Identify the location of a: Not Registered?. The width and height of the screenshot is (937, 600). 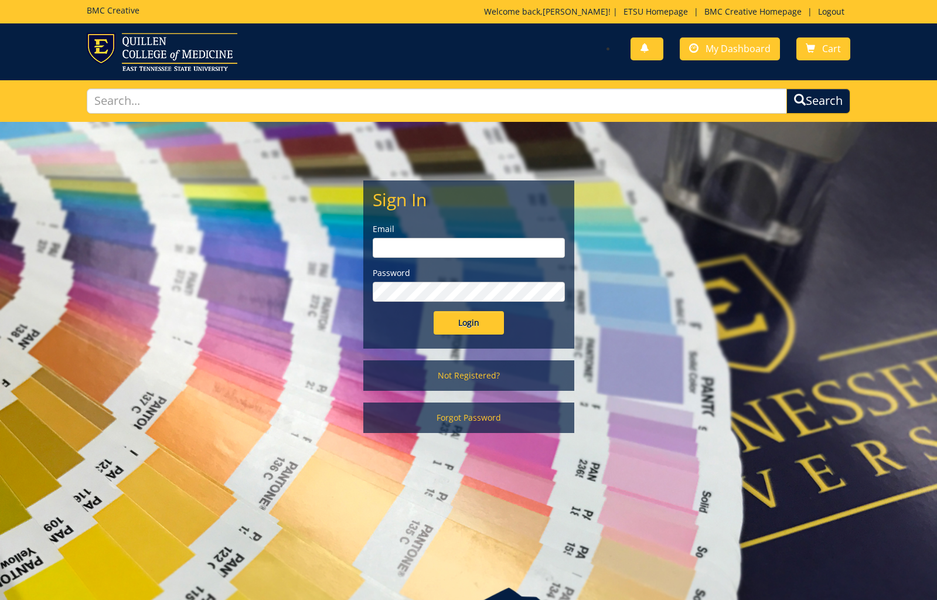
(469, 376).